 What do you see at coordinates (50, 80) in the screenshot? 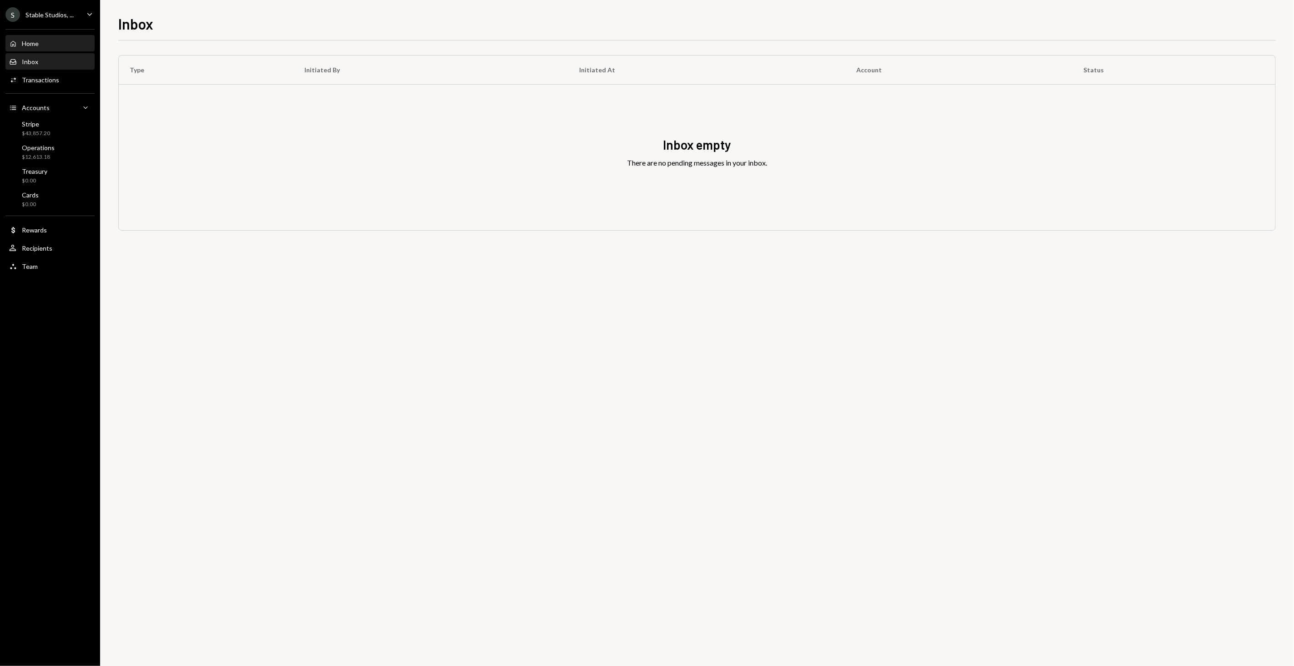
I see `a: Transactions` at bounding box center [50, 80].